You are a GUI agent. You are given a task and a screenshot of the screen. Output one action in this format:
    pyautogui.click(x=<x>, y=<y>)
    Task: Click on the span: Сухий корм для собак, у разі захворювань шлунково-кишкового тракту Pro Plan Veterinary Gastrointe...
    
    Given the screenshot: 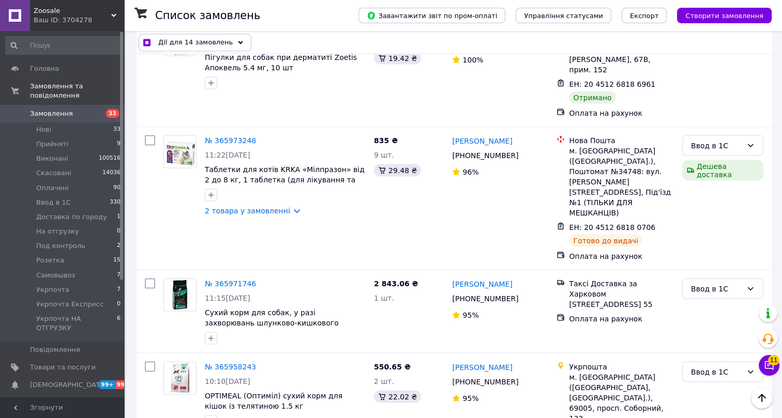 What is the action you would take?
    pyautogui.click(x=282, y=328)
    